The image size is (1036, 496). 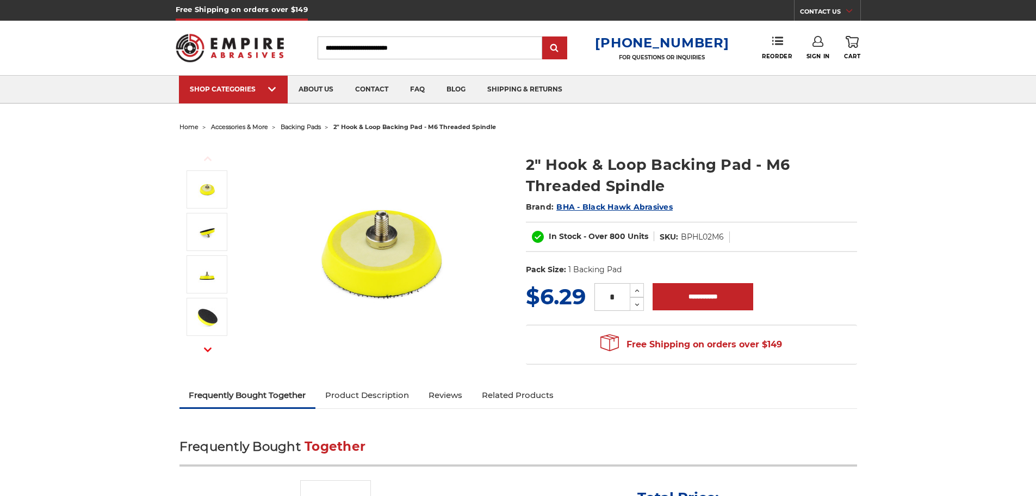 What do you see at coordinates (372, 89) in the screenshot?
I see `a: contact` at bounding box center [372, 89].